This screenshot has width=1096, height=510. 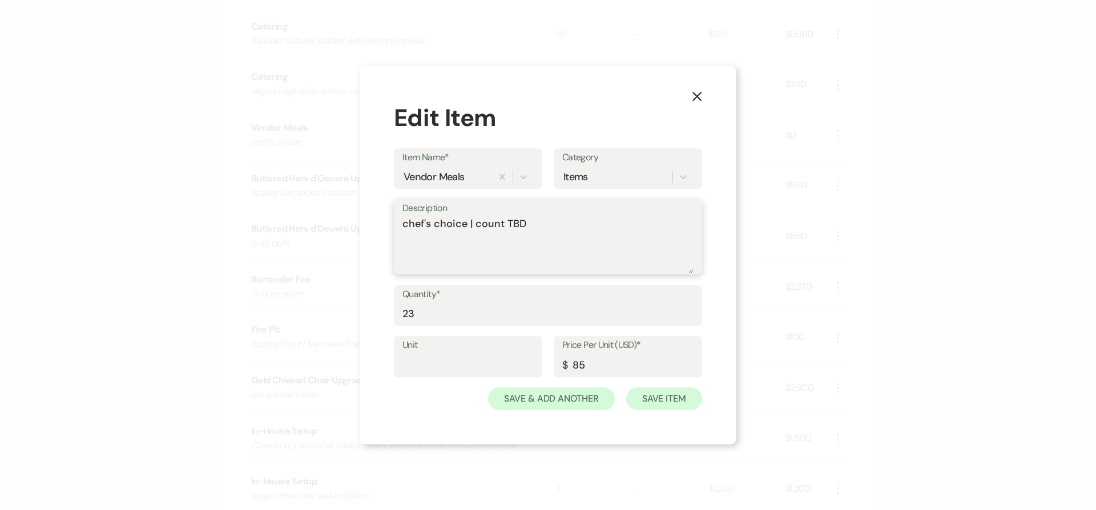 What do you see at coordinates (551, 399) in the screenshot?
I see `button: Save & Add Another` at bounding box center [551, 399].